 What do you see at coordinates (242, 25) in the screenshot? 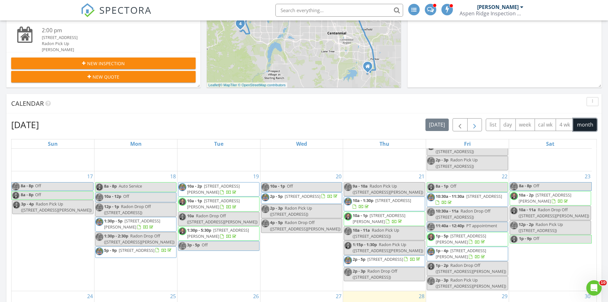
I see `div: 17 Blue Sage, Littleton, CO 80127` at bounding box center [242, 25].